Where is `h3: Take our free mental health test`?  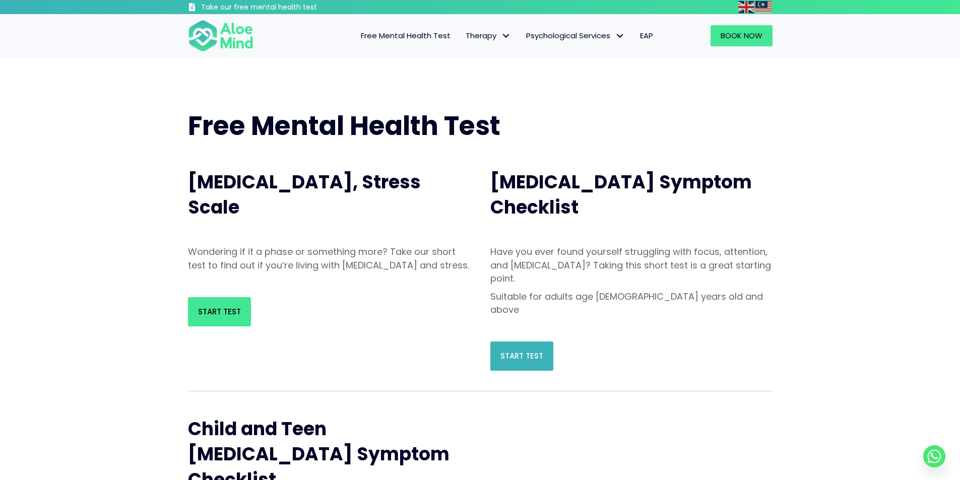 h3: Take our free mental health test is located at coordinates (286, 8).